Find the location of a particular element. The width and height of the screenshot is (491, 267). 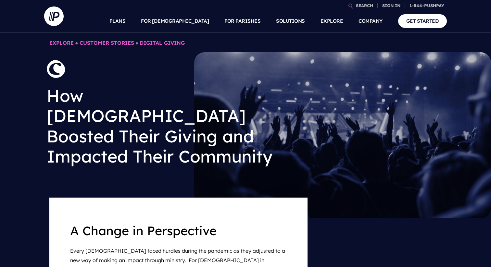

h2: A Change in Perspective is located at coordinates (178, 231).